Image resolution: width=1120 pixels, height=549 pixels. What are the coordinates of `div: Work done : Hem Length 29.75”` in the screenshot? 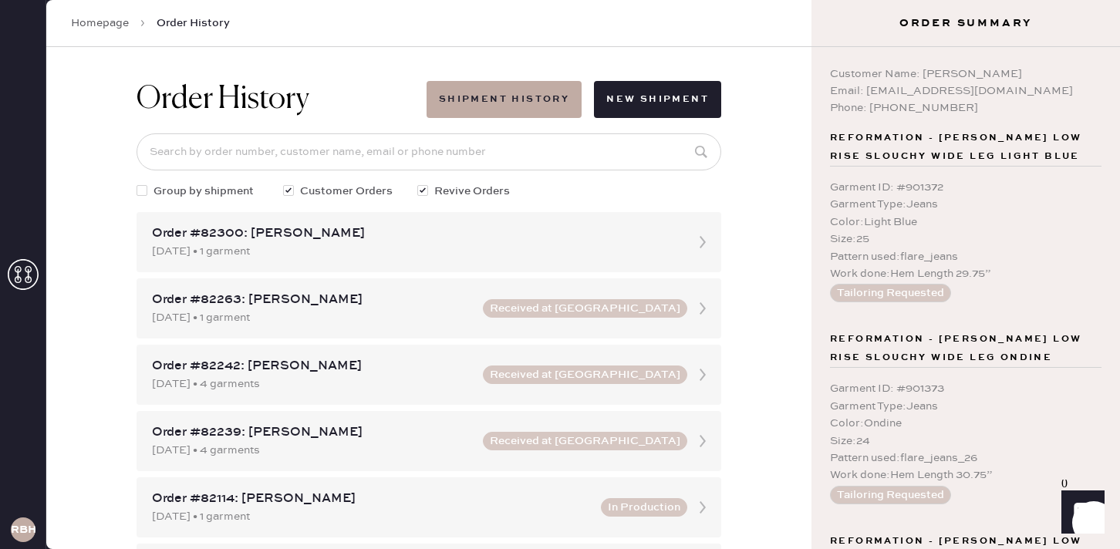 It's located at (965, 274).